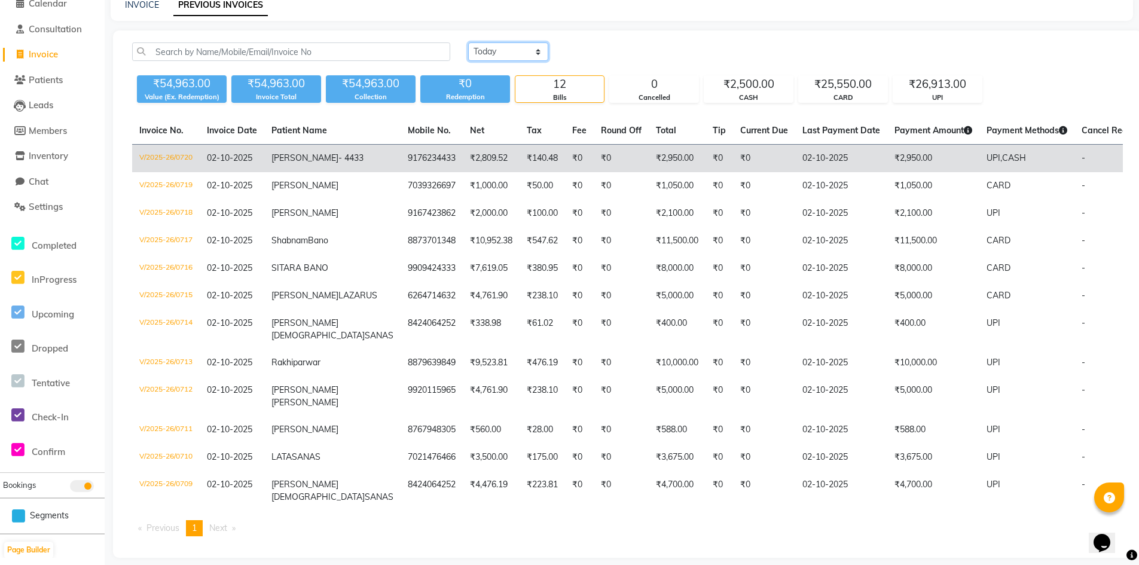 The height and width of the screenshot is (565, 1139). What do you see at coordinates (994, 158) in the screenshot?
I see `span: UPI,` at bounding box center [994, 158].